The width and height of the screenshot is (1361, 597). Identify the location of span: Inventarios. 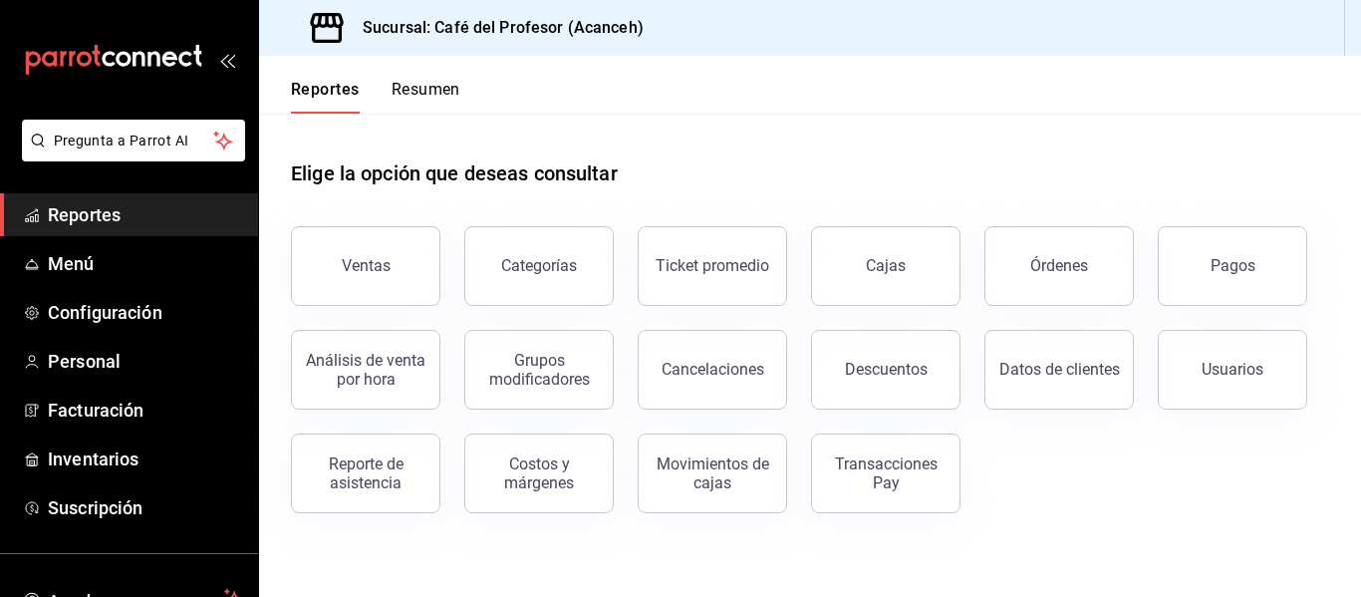
(144, 458).